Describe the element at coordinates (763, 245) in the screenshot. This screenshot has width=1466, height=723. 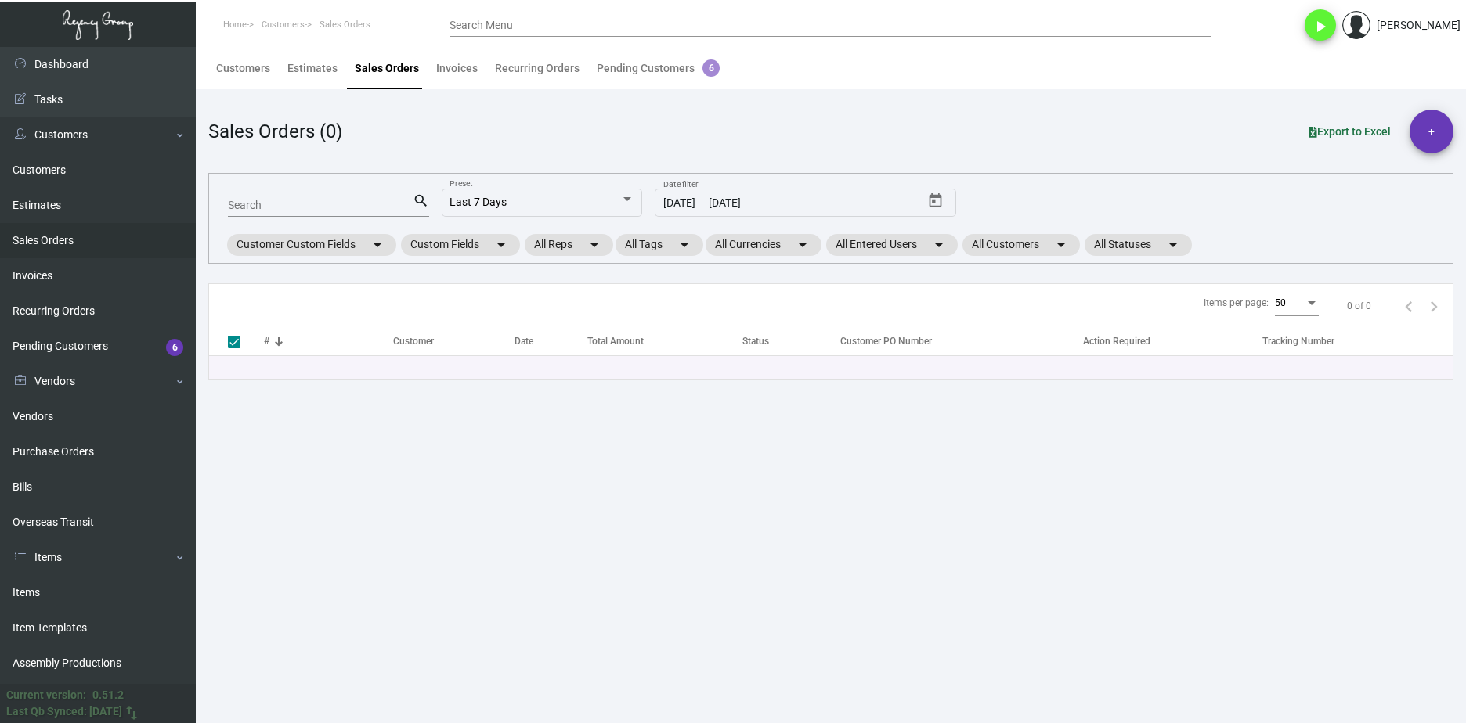
I see `mat-chip: All Currencies` at that location.